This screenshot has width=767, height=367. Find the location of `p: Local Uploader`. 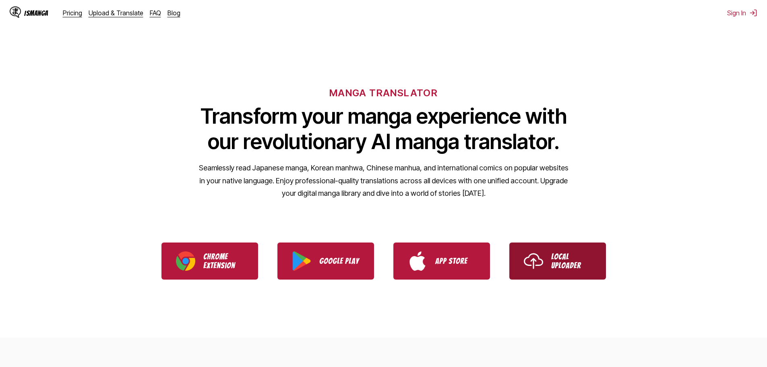

p: Local Uploader is located at coordinates (571, 261).